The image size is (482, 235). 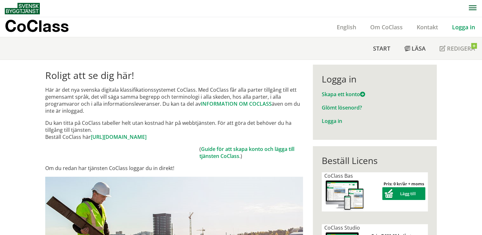 What do you see at coordinates (342, 228) in the screenshot?
I see `span: CoClass Studio` at bounding box center [342, 228].